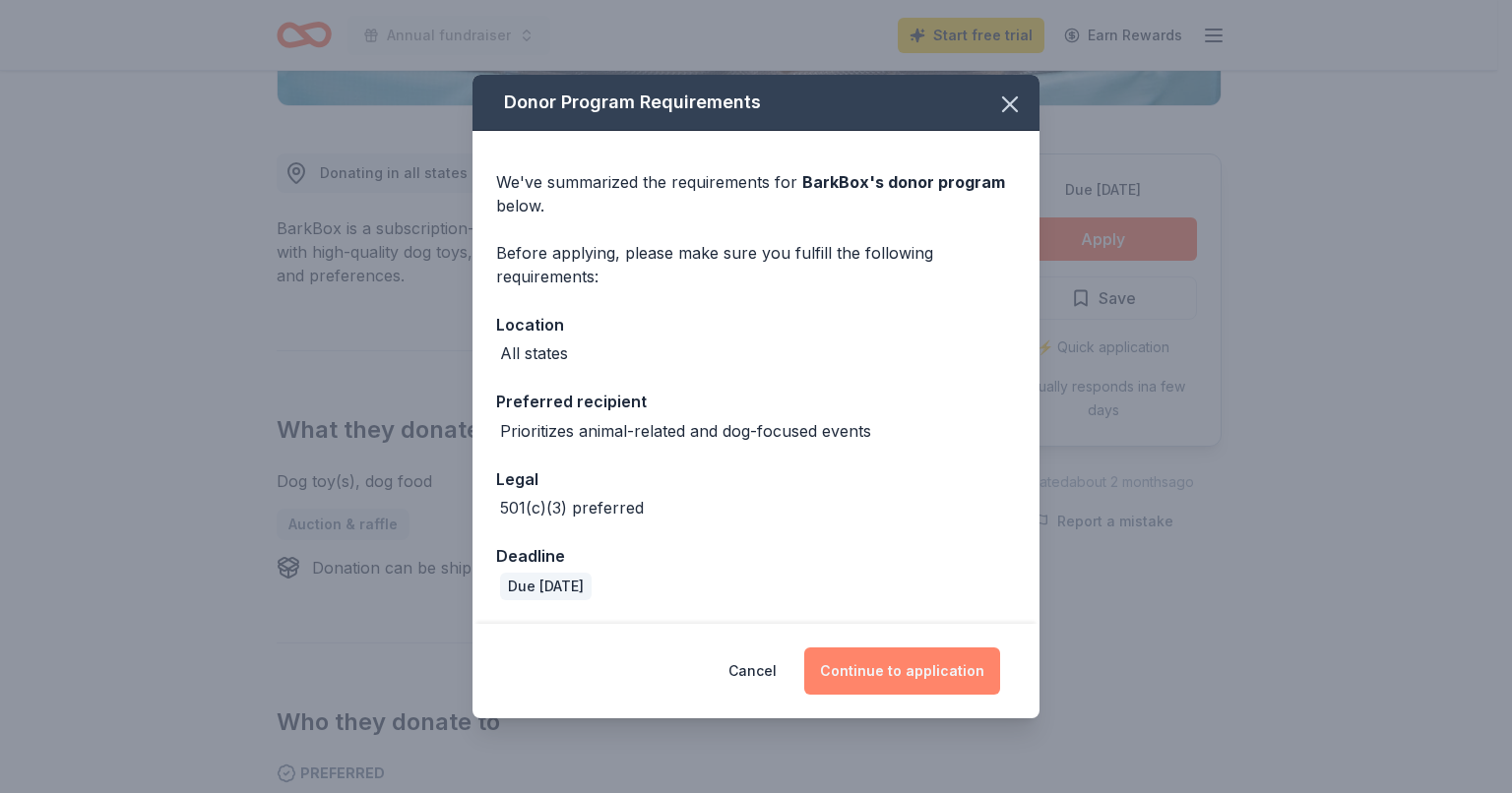 This screenshot has width=1512, height=793. What do you see at coordinates (686, 431) in the screenshot?
I see `div: Prioritizes animal-related and dog-focused events` at bounding box center [686, 431].